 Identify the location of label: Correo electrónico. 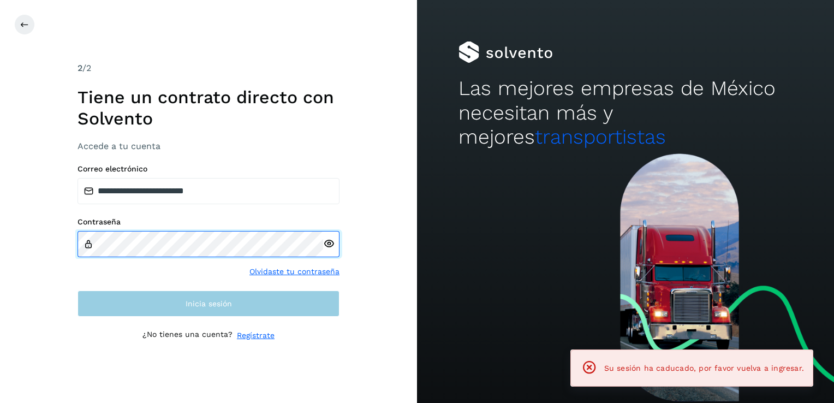
(208, 169).